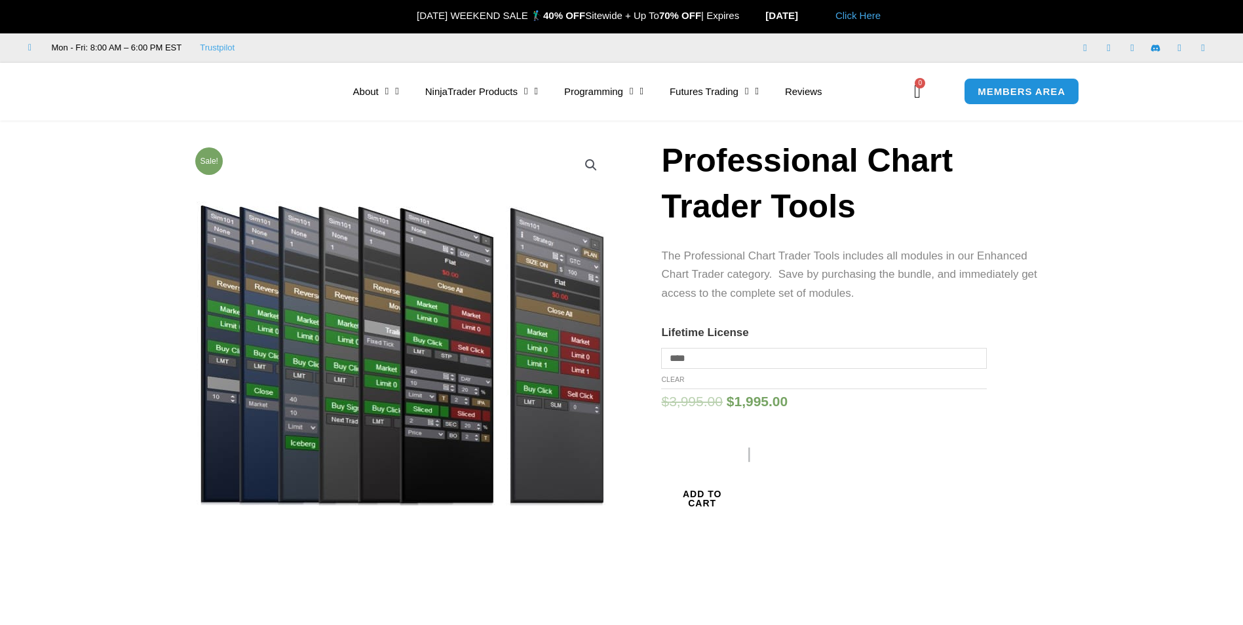 The width and height of the screenshot is (1243, 625). Describe the element at coordinates (691, 401) in the screenshot. I see `bdi: 3,995.00` at that location.